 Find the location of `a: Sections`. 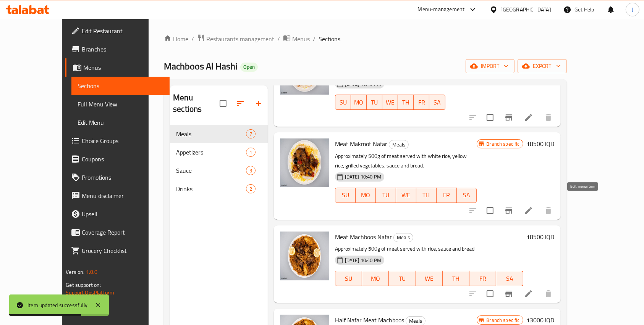

a: Sections is located at coordinates (120, 86).